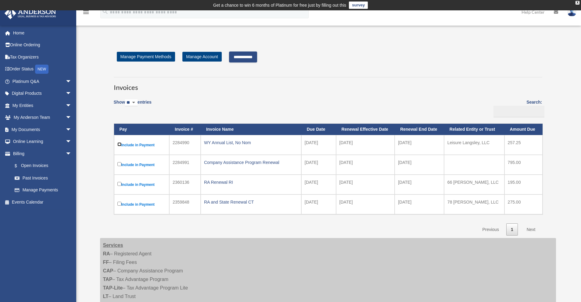 The image size is (581, 302). I want to click on th: Due Date: activate to sort column ascending, so click(319, 129).